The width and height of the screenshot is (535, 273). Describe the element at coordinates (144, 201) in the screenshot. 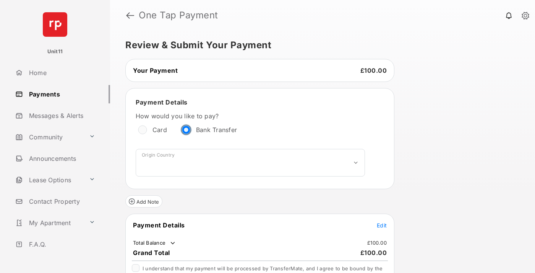

I see `button: Add Note` at that location.